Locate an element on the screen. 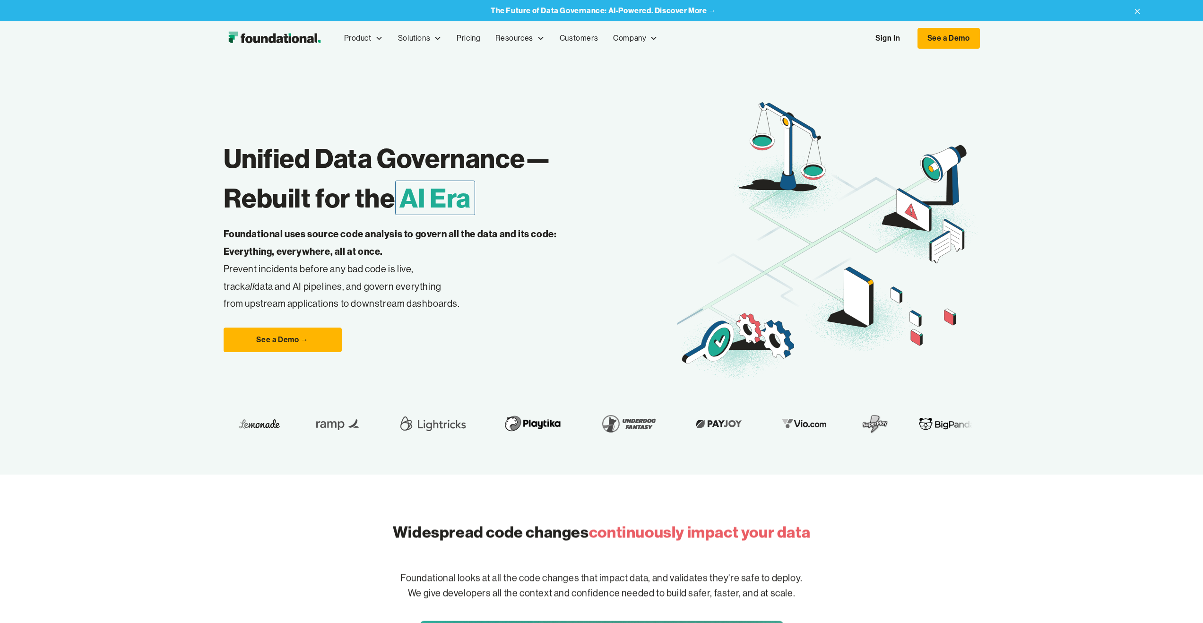 The image size is (1203, 623). strong: Foundational uses source code analysis to govern all the data and its code: Everything, everywher... is located at coordinates (390, 242).